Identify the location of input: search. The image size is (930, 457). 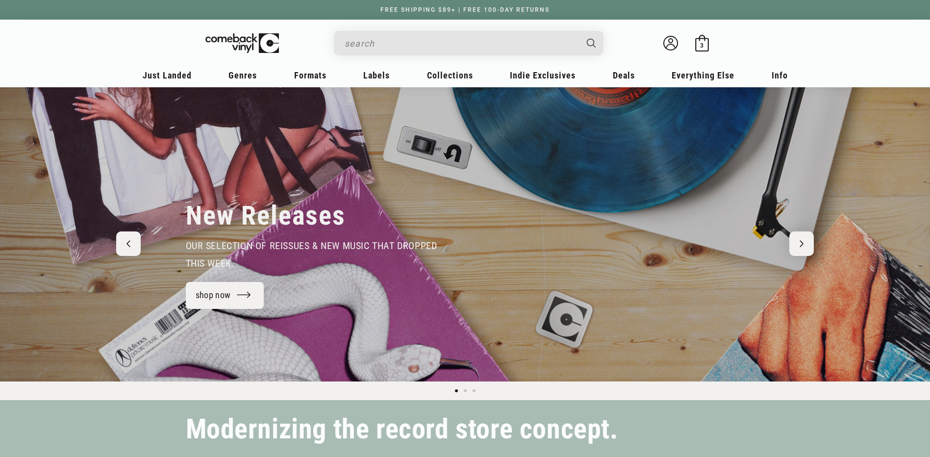
(461, 43).